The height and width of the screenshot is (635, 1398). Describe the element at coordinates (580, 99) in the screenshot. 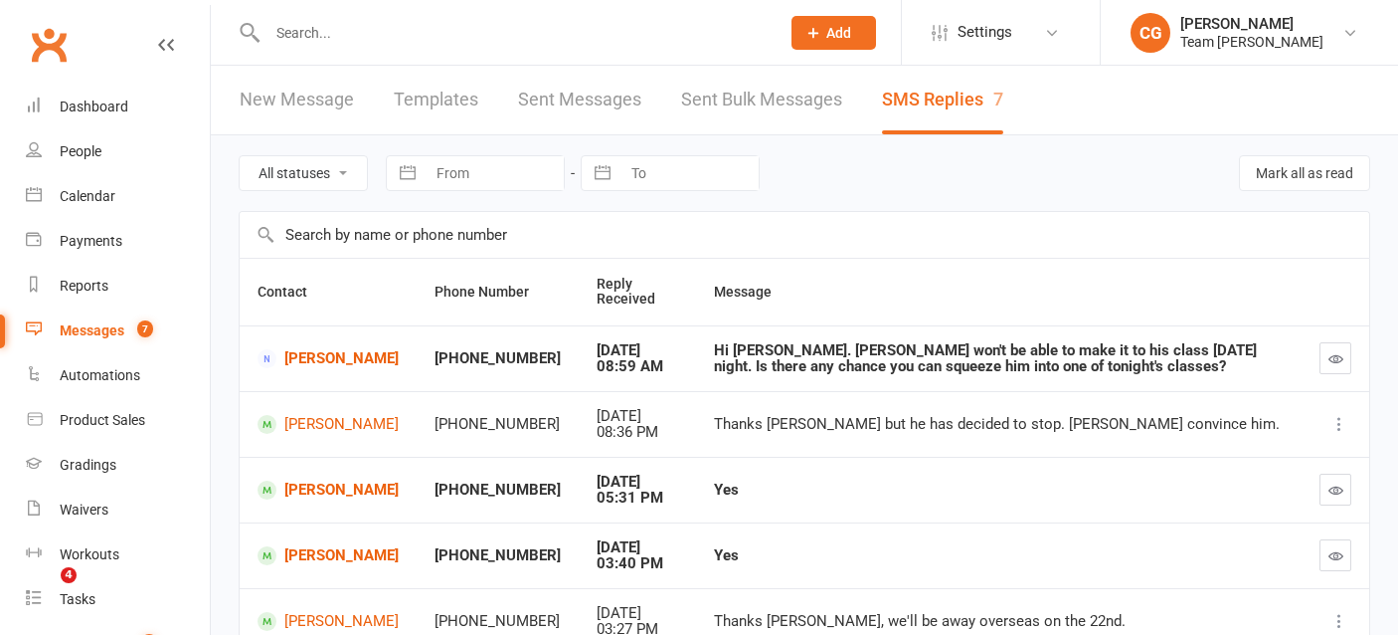

I see `a: Sent Messages` at that location.